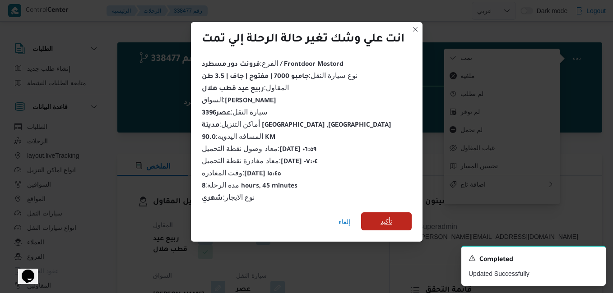 The width and height of the screenshot is (613, 293). What do you see at coordinates (255, 77) in the screenshot?
I see `b: جامبو 7000 | مفتوح | جاف | 3.5 طن` at bounding box center [255, 77].